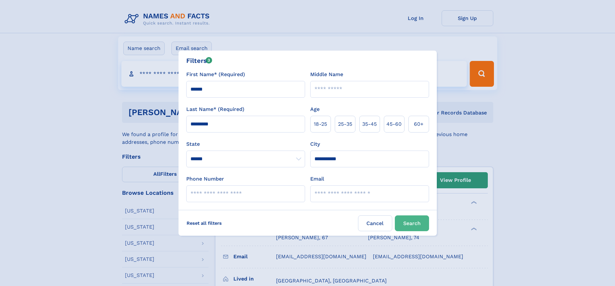  Describe the element at coordinates (204, 223) in the screenshot. I see `label: Reset all filters` at that location.